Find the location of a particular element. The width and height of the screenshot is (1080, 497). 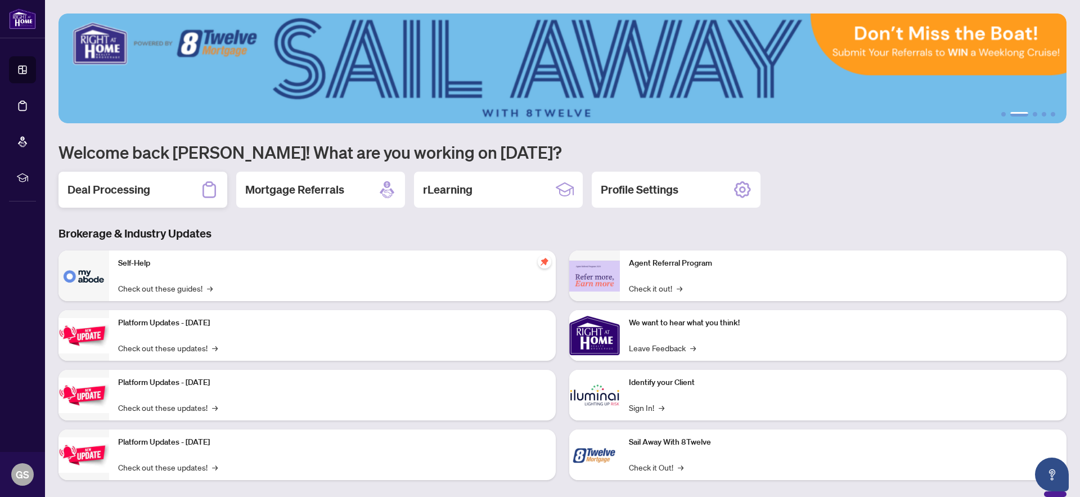

img: Platform Updates - July 8, 2025 is located at coordinates (84, 395).